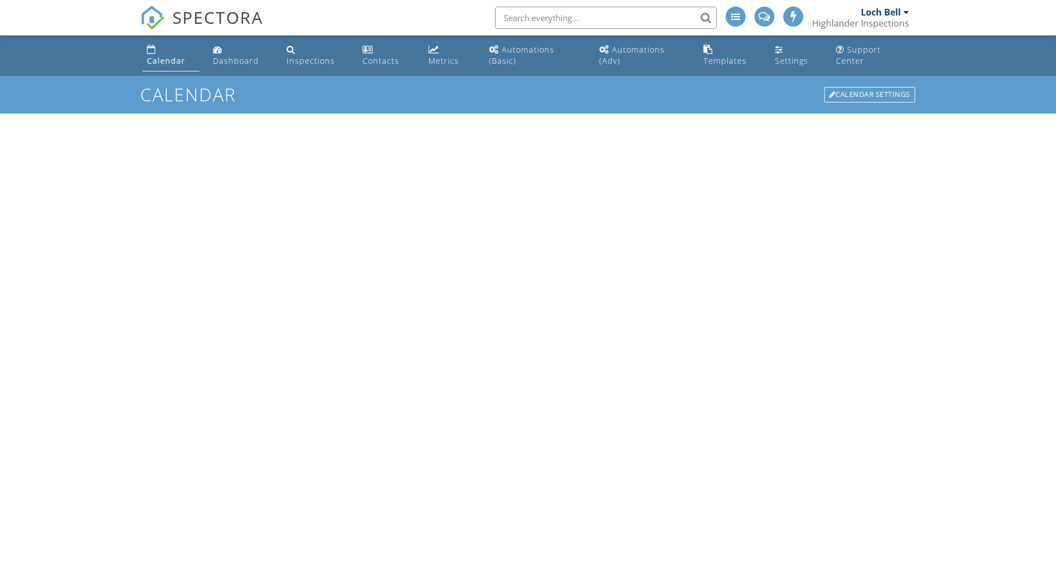 The width and height of the screenshot is (1056, 571). What do you see at coordinates (870, 95) in the screenshot?
I see `a: Calendar Settings` at bounding box center [870, 95].